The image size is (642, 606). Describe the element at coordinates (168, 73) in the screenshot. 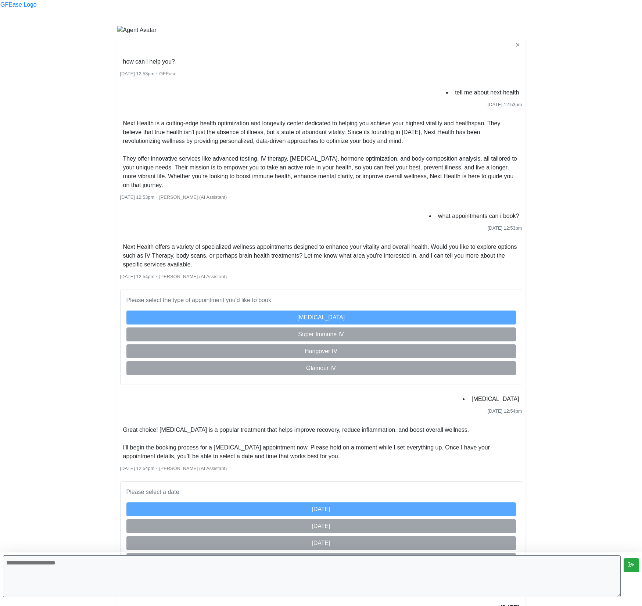

I see `span: GFEase` at that location.